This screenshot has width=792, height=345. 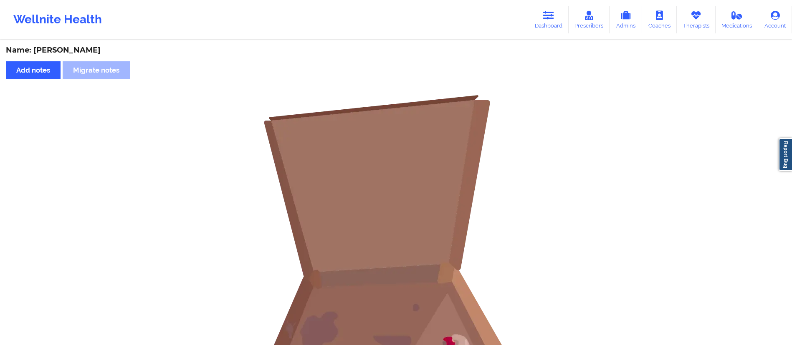 I want to click on a: Admins, so click(x=626, y=20).